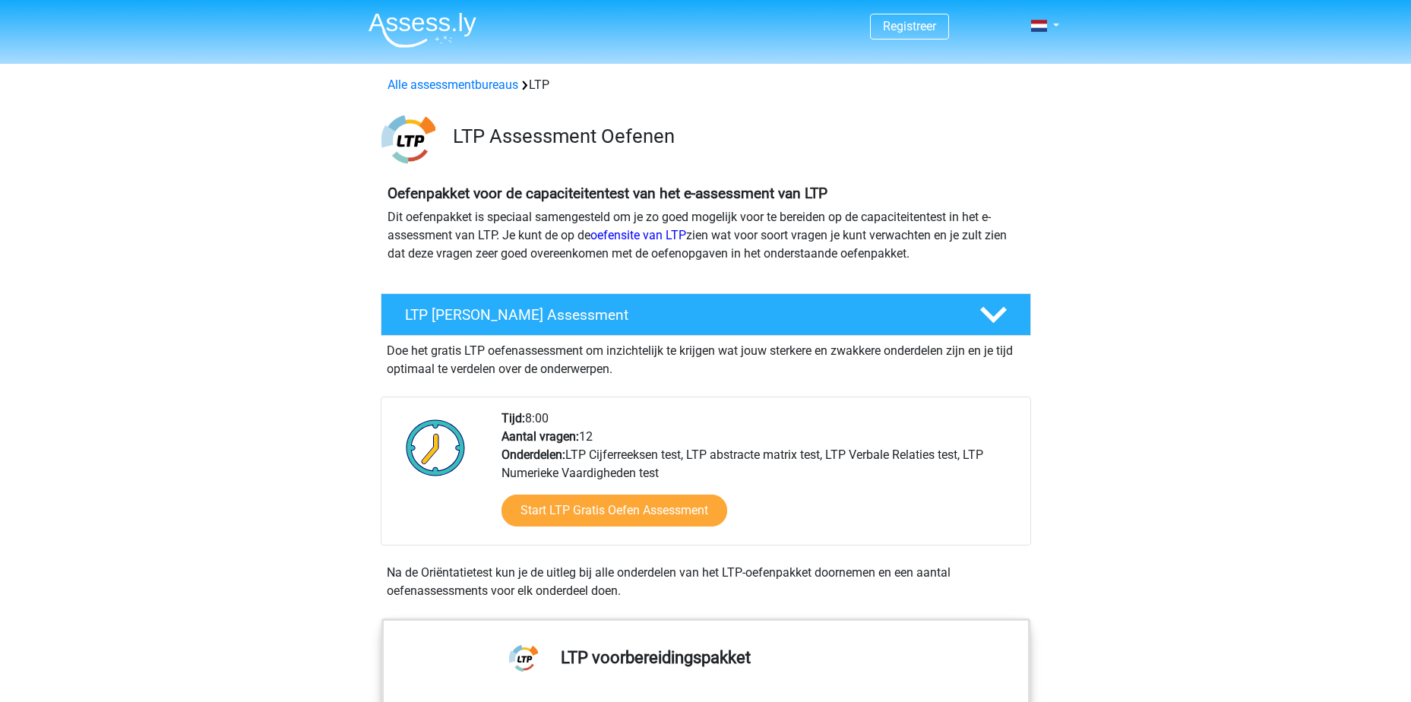 The height and width of the screenshot is (702, 1411). Describe the element at coordinates (706, 582) in the screenshot. I see `div: Na de Oriëntatietest kun je de uitleg bij alle onderdelen van het LTP-oefenpakket doornemen en ee...` at that location.